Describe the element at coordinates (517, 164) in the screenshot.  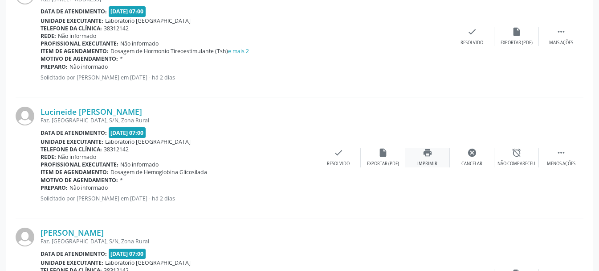
I see `div: Não compareceu` at that location.